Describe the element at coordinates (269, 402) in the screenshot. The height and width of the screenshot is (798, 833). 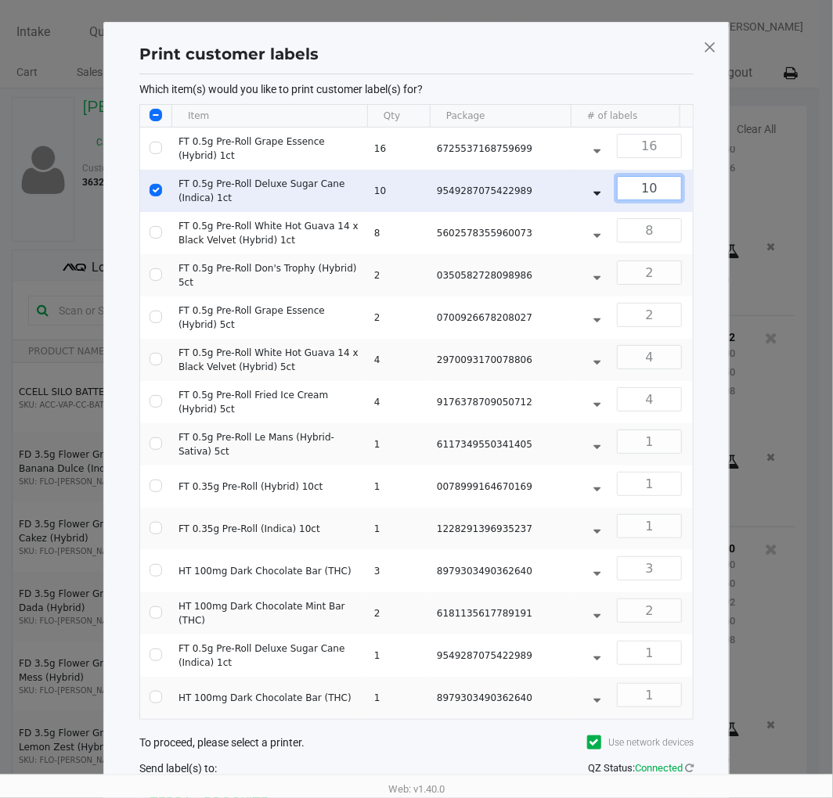
I see `td: FT 0.5g Pre-Roll Fried Ice Cream (Hybrid) 5ct` at that location.